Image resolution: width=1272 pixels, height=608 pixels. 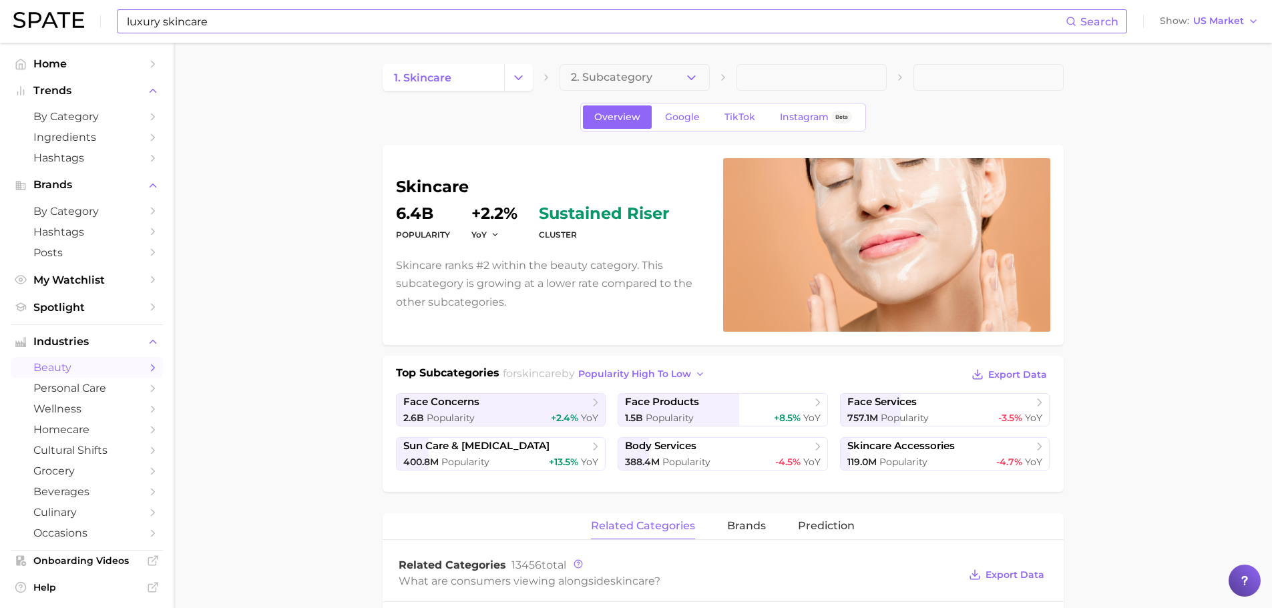 I want to click on button: Trends, so click(x=87, y=91).